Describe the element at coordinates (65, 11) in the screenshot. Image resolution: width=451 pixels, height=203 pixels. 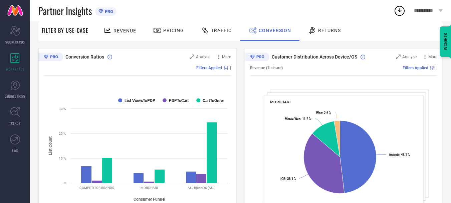
I see `span: Partner Insights` at that location.